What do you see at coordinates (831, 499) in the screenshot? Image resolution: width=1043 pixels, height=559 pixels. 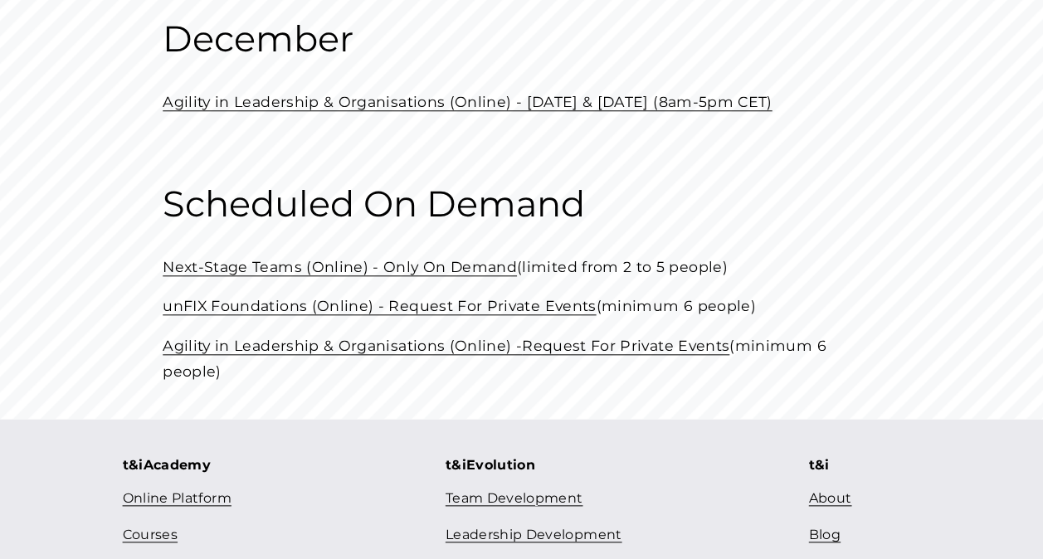 I see `a: About` at bounding box center [831, 499].